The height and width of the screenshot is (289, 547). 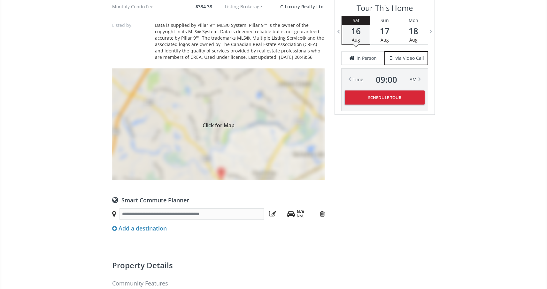 What do you see at coordinates (384, 20) in the screenshot?
I see `div: Sun` at bounding box center [384, 20].